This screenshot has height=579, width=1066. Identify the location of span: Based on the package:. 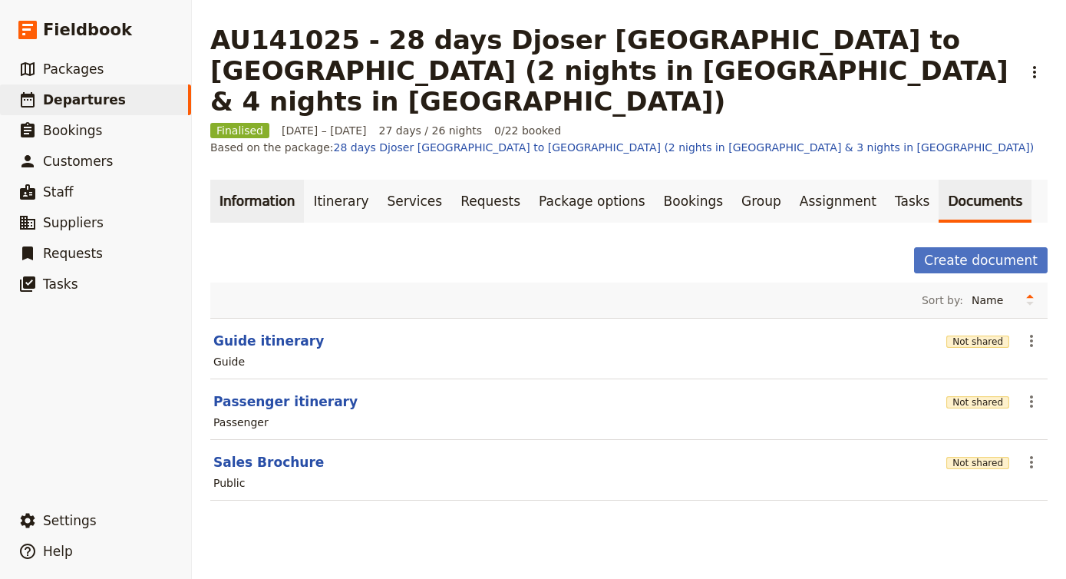
(622, 147).